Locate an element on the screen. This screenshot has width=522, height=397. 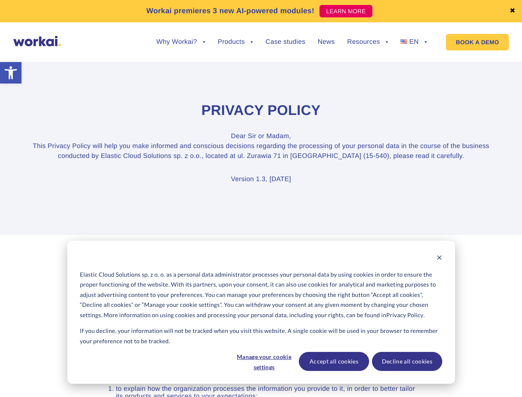
a: Privacy Policy is located at coordinates (405, 315).